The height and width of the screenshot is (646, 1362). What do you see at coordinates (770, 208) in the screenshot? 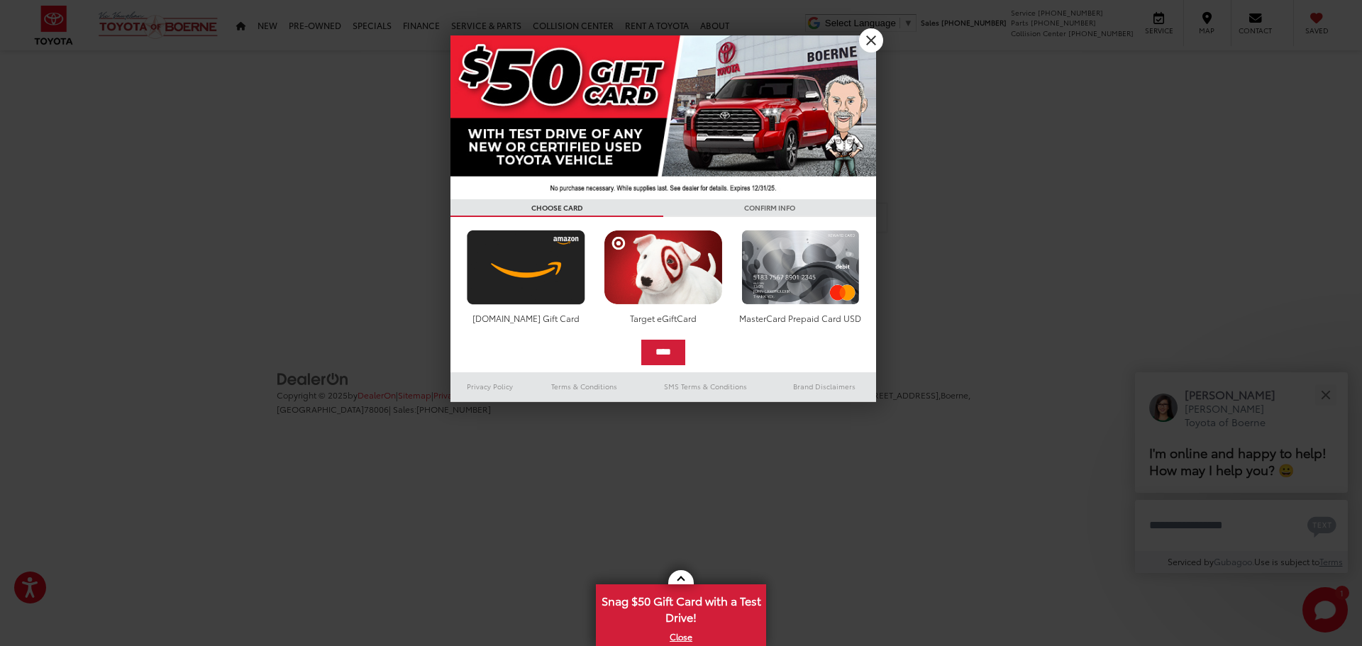
I see `h3: CONFIRM INFO` at bounding box center [770, 208].